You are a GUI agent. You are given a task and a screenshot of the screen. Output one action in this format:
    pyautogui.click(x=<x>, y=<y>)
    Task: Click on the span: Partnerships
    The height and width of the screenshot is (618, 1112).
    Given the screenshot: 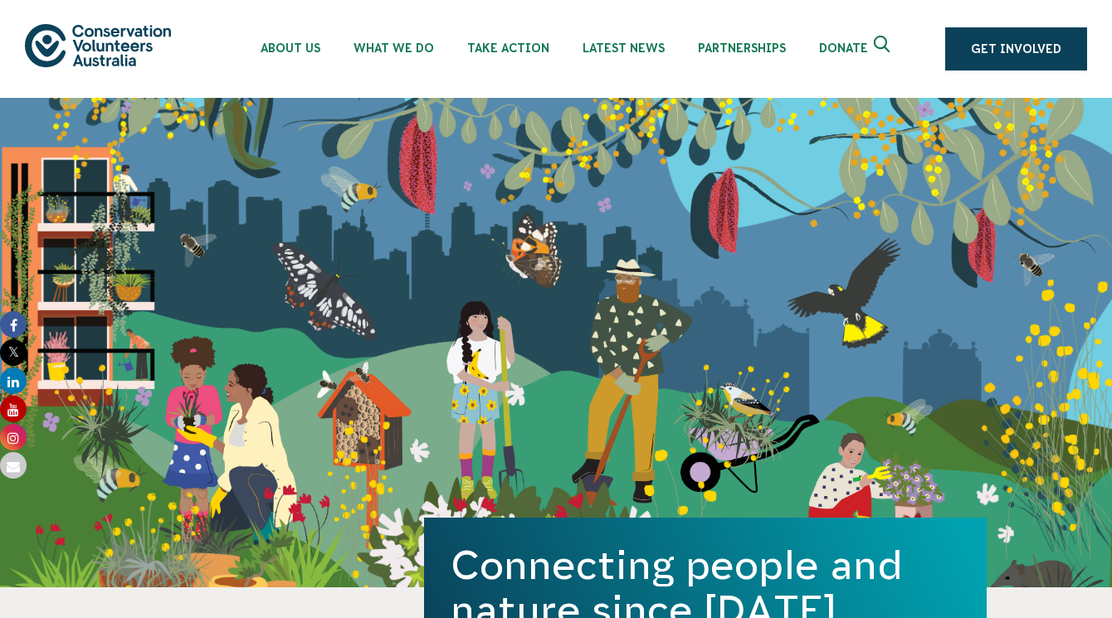 What is the action you would take?
    pyautogui.click(x=742, y=48)
    